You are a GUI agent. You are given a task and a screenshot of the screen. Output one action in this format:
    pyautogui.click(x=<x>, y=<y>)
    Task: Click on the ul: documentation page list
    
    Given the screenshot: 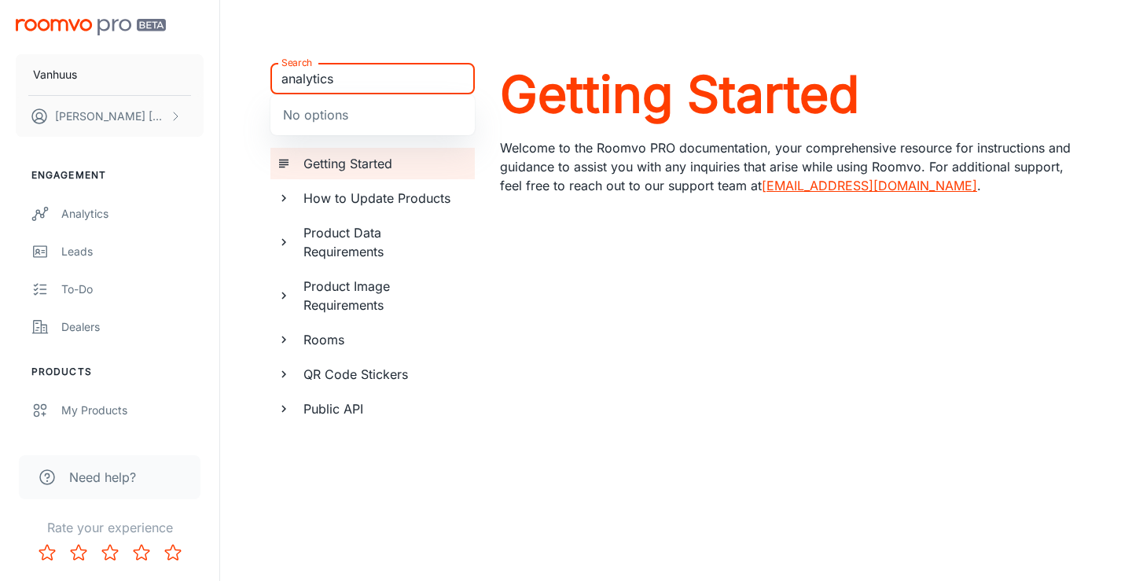 What is the action you would take?
    pyautogui.click(x=373, y=286)
    